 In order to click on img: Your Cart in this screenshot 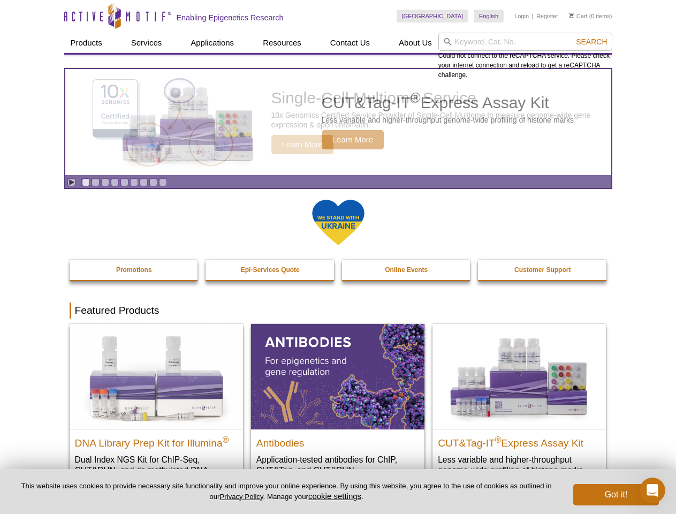, I will do `click(571, 16)`.